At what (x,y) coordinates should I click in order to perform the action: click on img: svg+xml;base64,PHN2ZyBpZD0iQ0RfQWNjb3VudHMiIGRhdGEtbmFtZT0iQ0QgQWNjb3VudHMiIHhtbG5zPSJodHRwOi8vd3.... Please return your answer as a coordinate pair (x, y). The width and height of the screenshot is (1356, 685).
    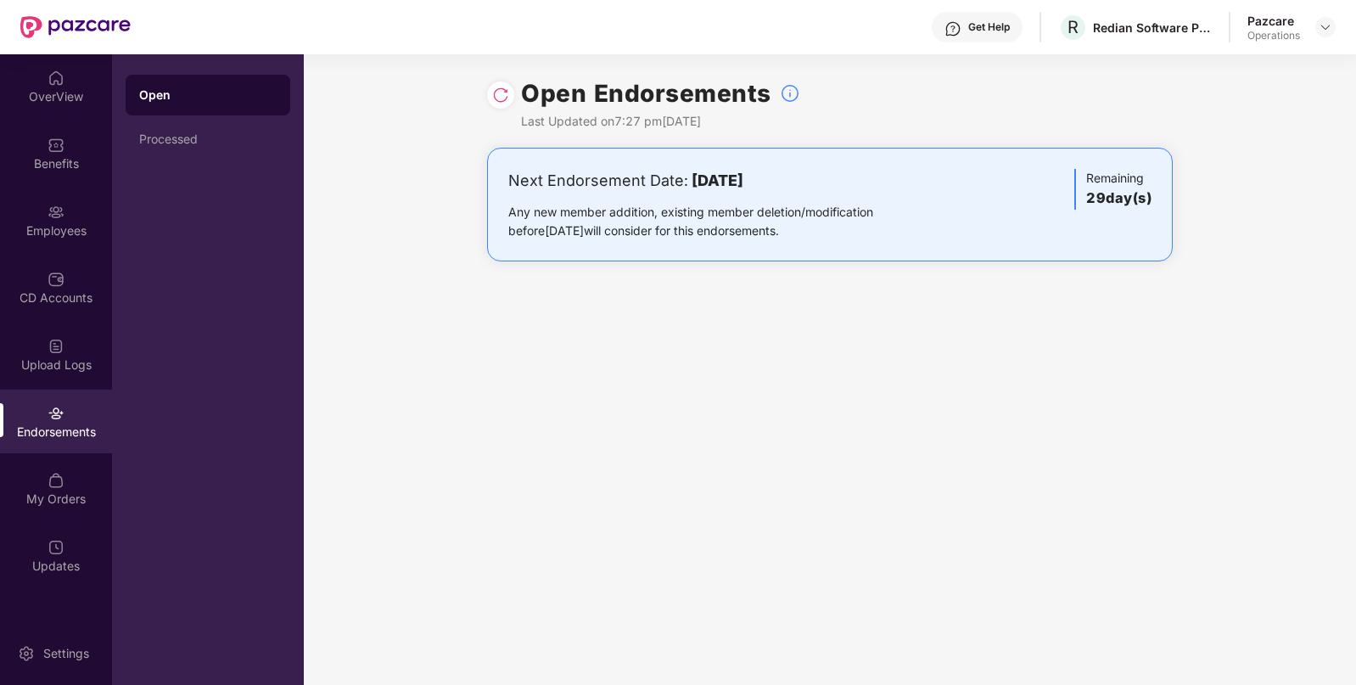
    Looking at the image, I should click on (56, 279).